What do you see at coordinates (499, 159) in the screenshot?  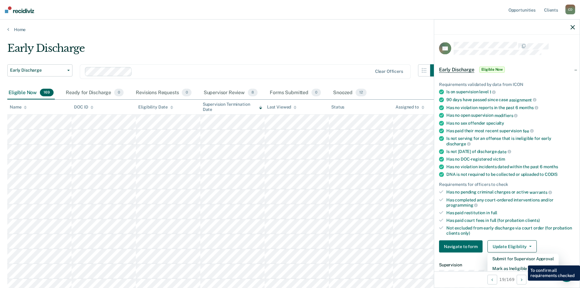 I see `span: victim` at bounding box center [499, 159].